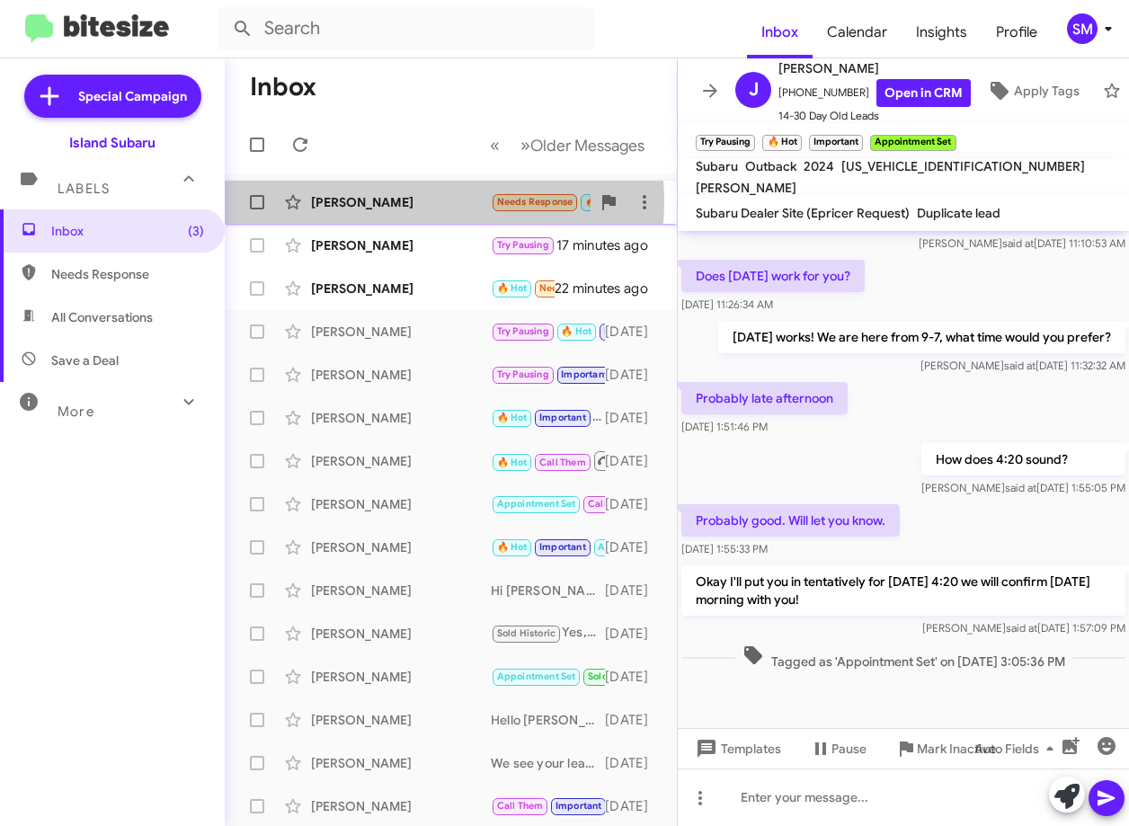 This screenshot has width=1129, height=826. I want to click on small: Try Pausing, so click(725, 143).